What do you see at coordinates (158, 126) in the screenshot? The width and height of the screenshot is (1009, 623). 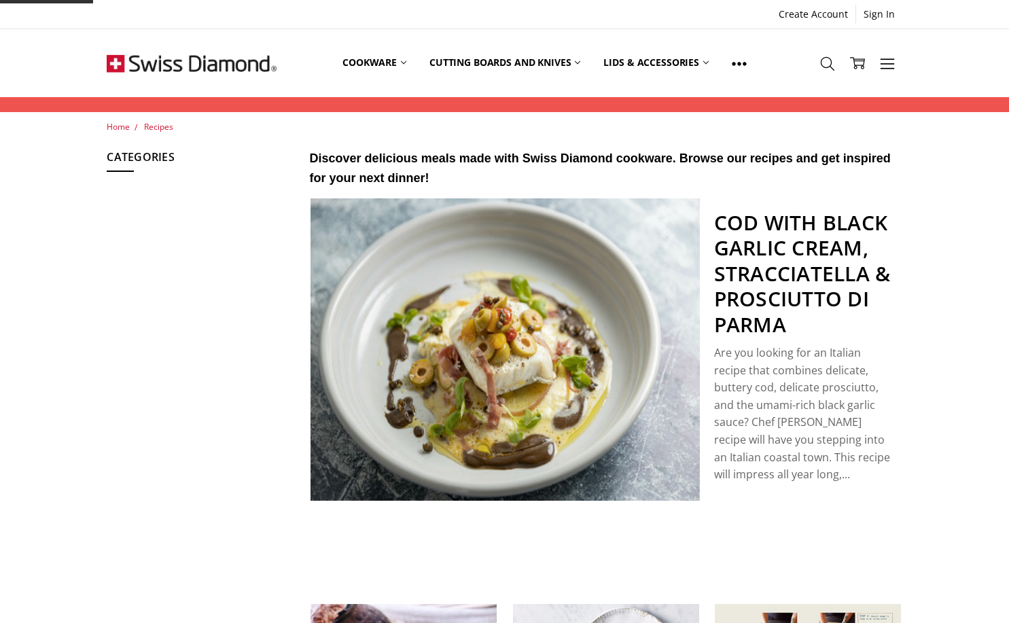 I see `a: Recipes` at bounding box center [158, 126].